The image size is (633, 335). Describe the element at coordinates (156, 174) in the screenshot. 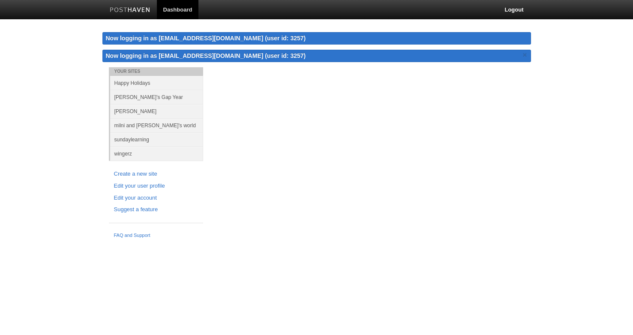

I see `a: Create a new site` at that location.